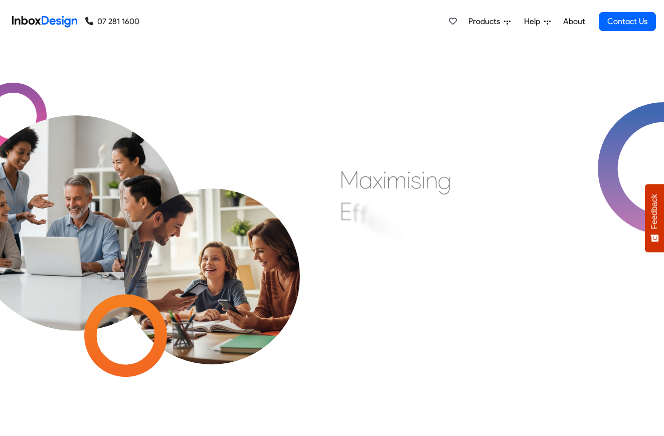 The width and height of the screenshot is (664, 436). Describe the element at coordinates (489, 22) in the screenshot. I see `a: Products` at that location.